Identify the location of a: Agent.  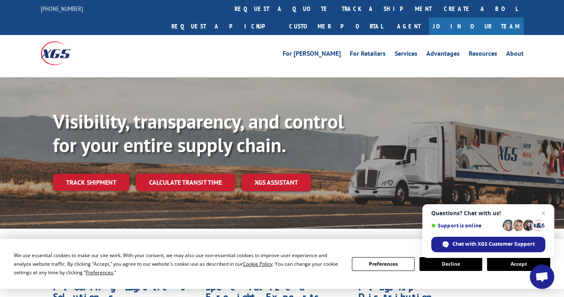
(409, 26).